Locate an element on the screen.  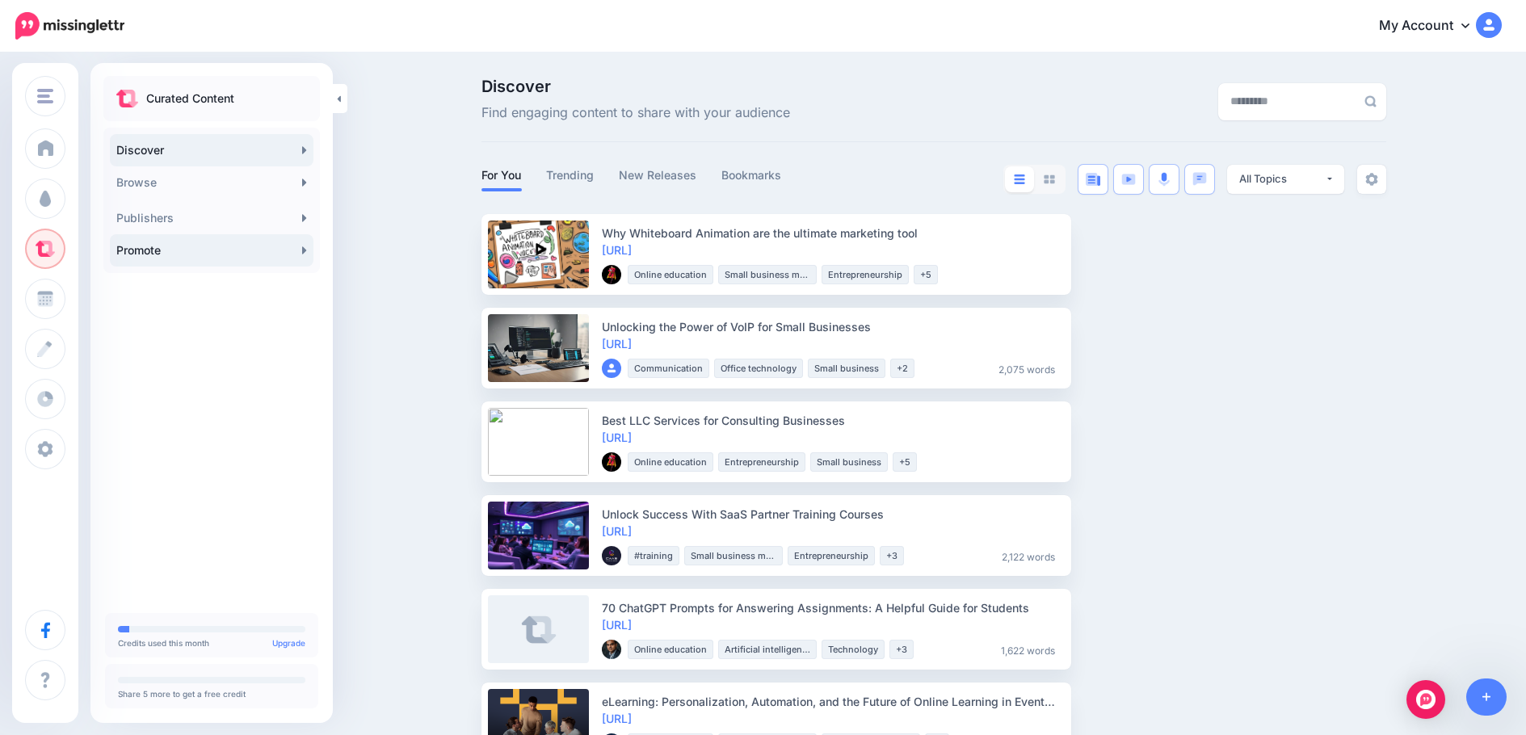
img: video-blue.png is located at coordinates (1128, 179).